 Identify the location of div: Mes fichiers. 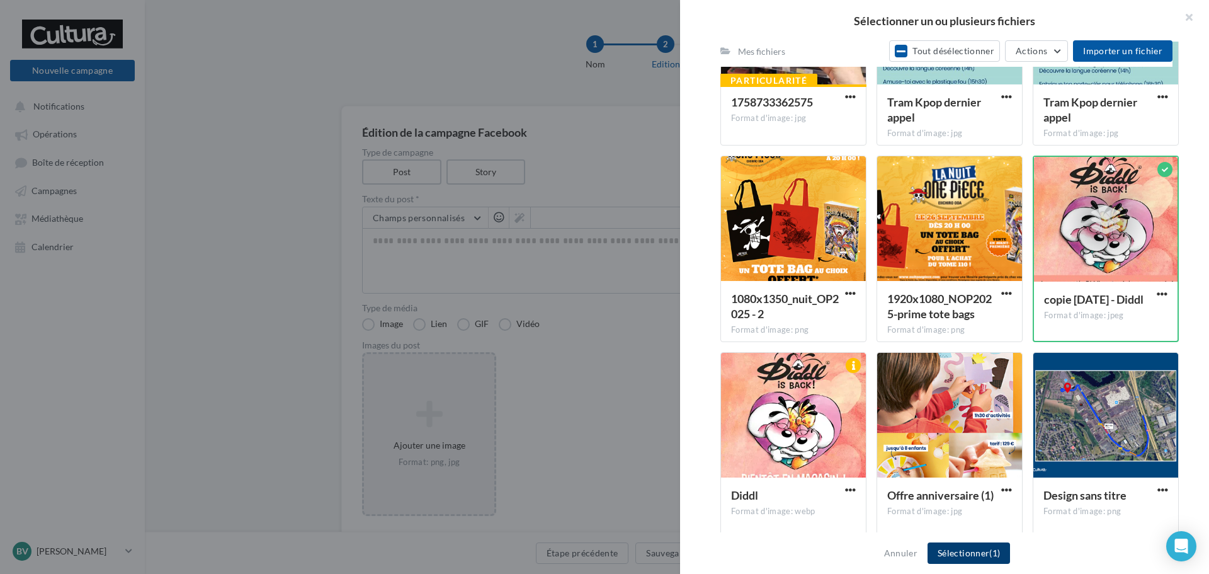
(761, 52).